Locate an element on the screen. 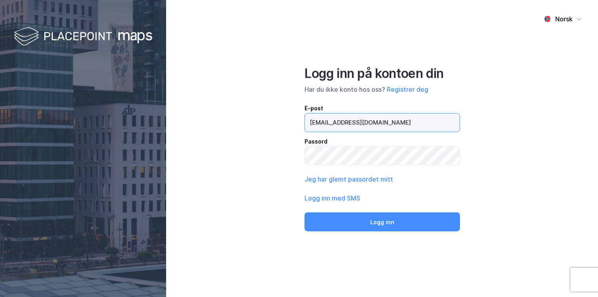 The image size is (598, 297). div: Kontrollprogram for chat is located at coordinates (578, 278).